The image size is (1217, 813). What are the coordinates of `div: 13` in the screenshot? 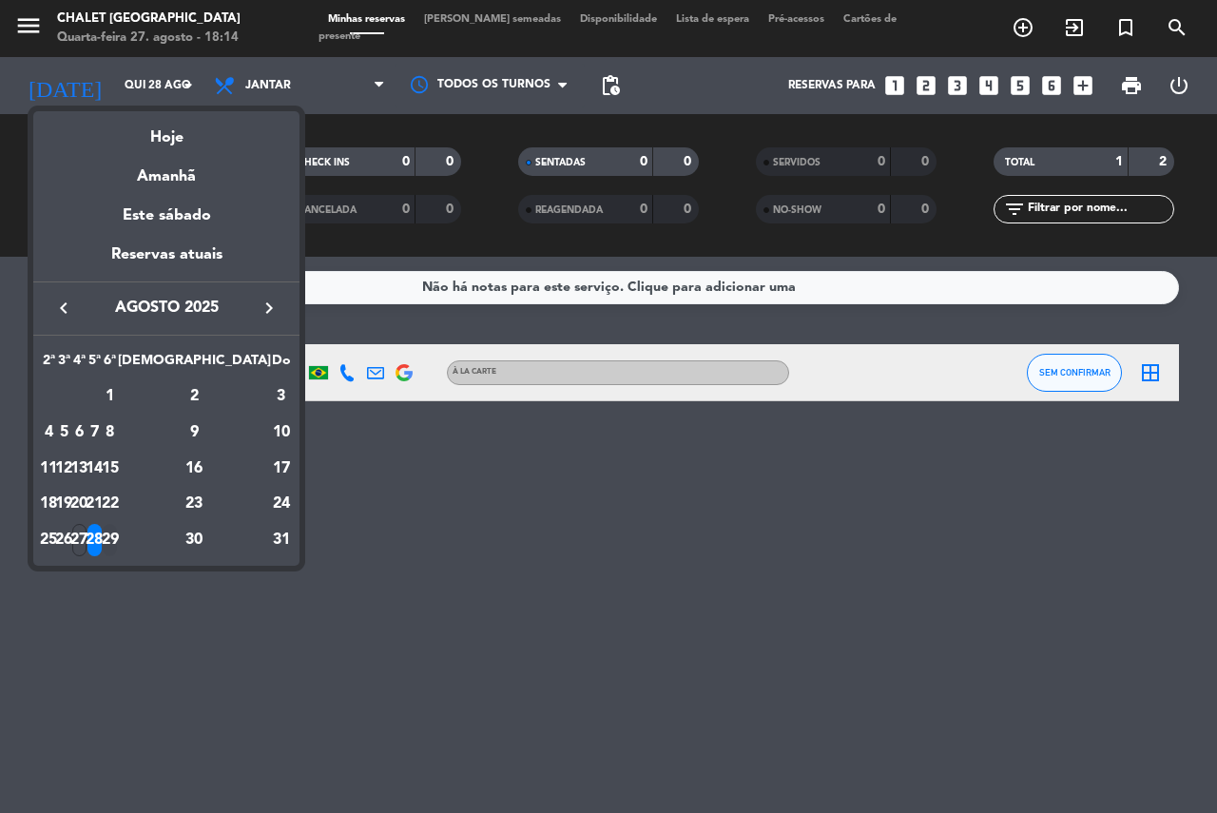 It's located at (79, 469).